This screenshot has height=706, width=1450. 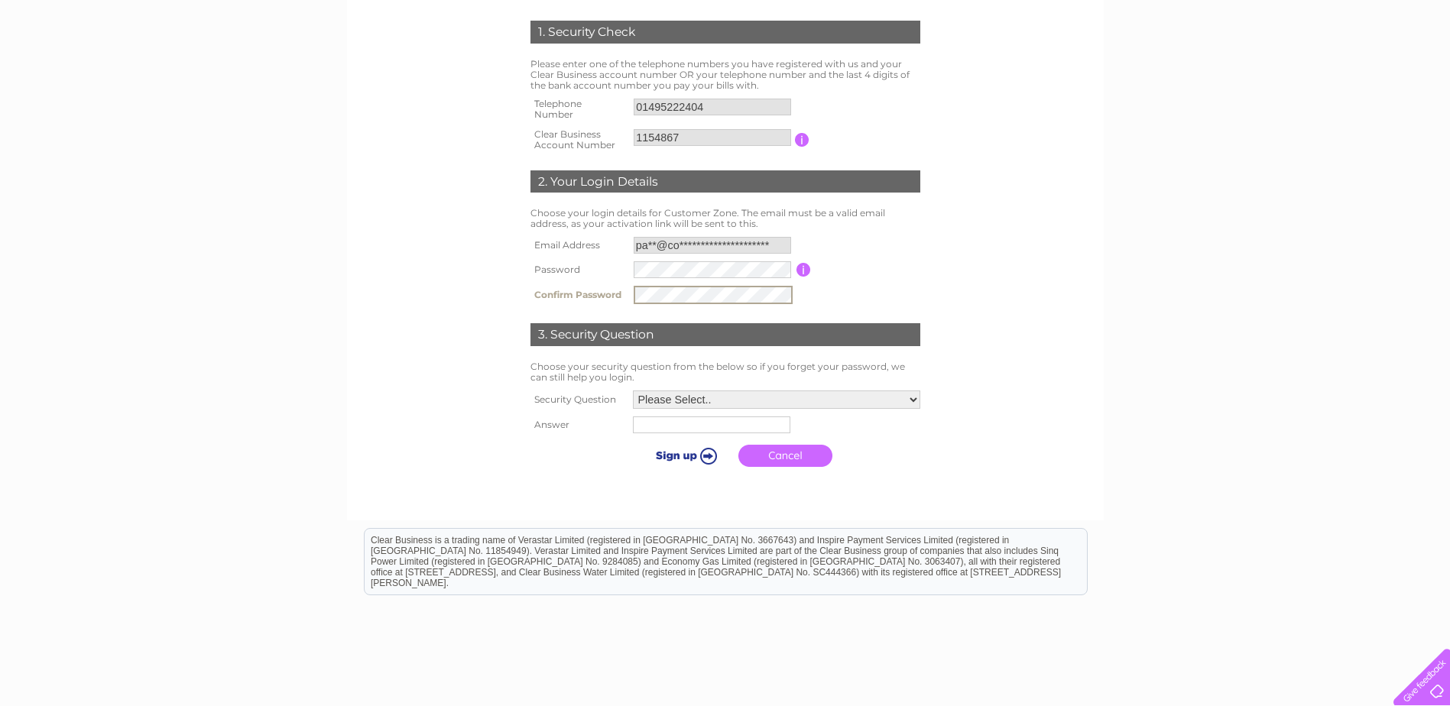 I want to click on div: 2. Your Login Details, so click(x=725, y=182).